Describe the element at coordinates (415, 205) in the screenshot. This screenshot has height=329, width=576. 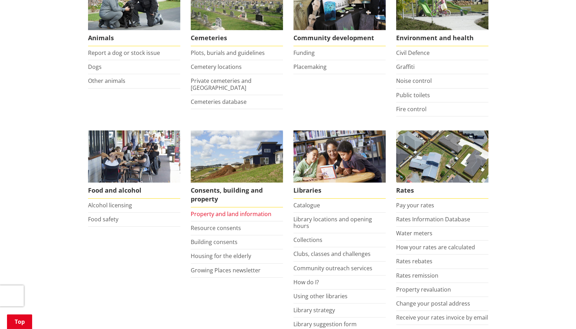
I see `a: Pay your rates` at that location.